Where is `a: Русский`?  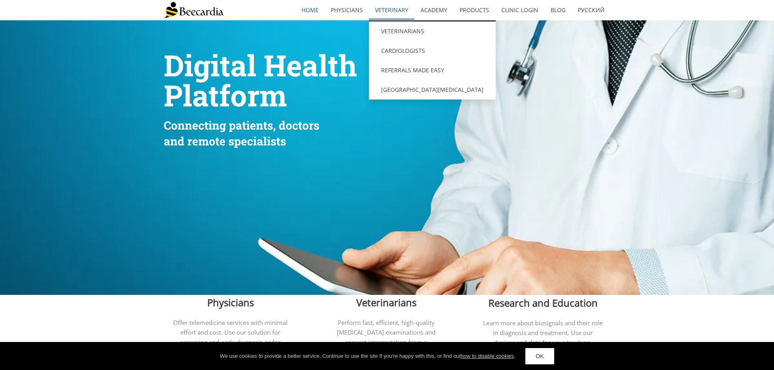 a: Русский is located at coordinates (591, 10).